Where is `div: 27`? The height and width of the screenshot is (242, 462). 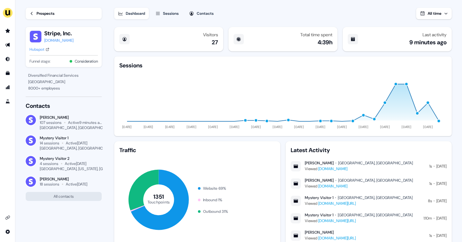 div: 27 is located at coordinates (215, 42).